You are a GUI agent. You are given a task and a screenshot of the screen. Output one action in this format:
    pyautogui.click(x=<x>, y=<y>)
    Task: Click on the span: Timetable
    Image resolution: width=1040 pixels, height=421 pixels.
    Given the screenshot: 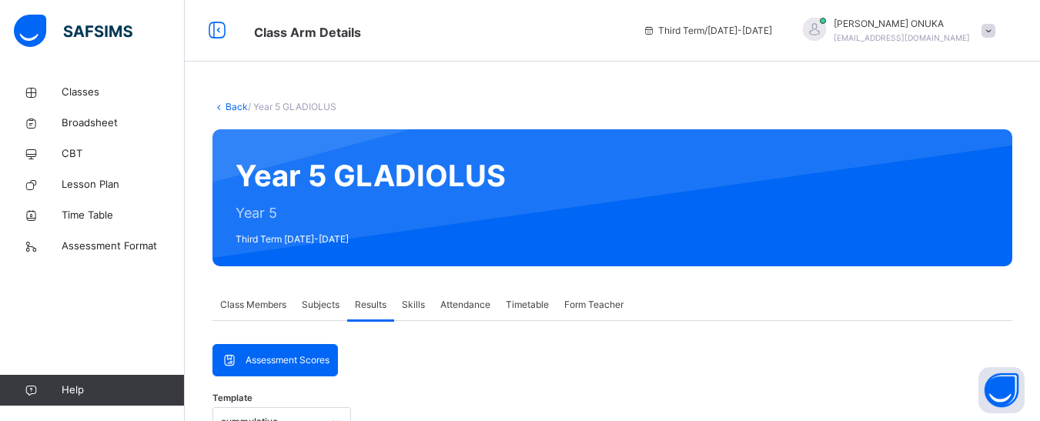 What is the action you would take?
    pyautogui.click(x=527, y=305)
    